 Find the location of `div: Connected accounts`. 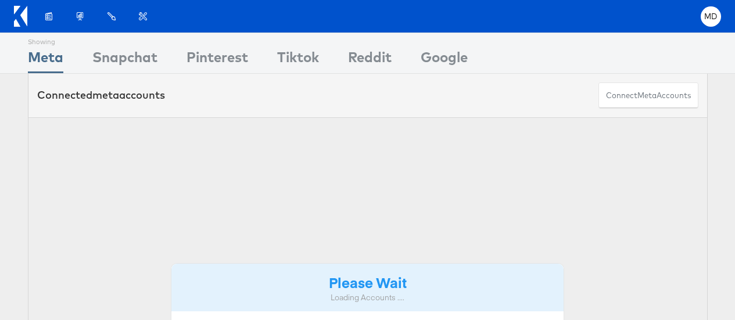

div: Connected accounts is located at coordinates (101, 95).